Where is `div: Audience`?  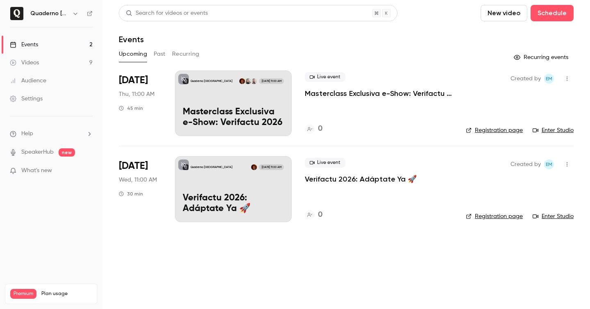
div: Audience is located at coordinates (28, 81).